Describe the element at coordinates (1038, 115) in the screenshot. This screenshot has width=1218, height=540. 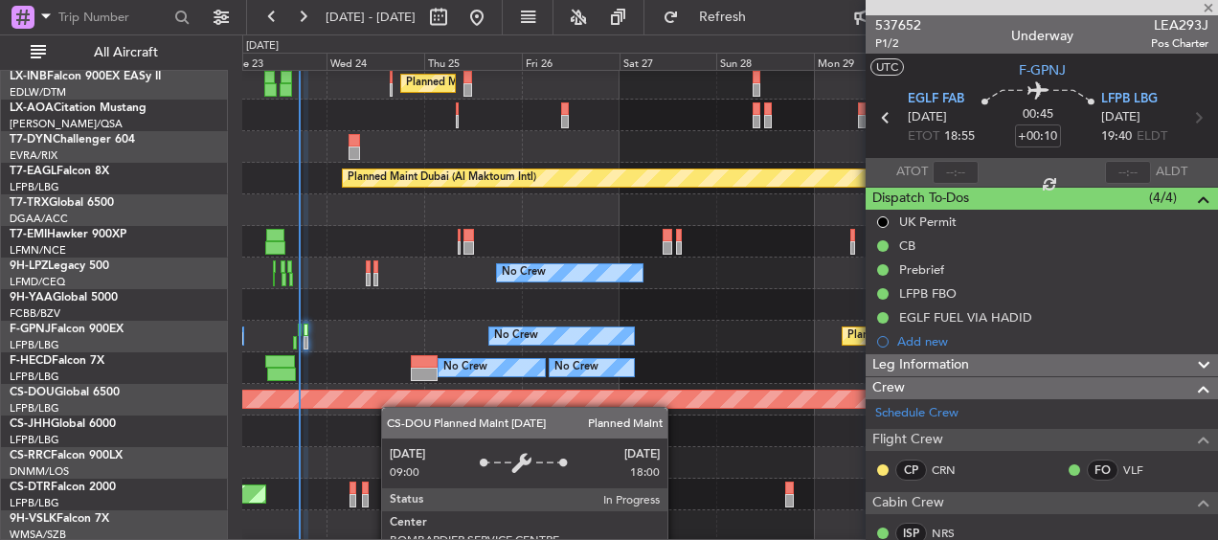
I see `span: 00:45` at that location.